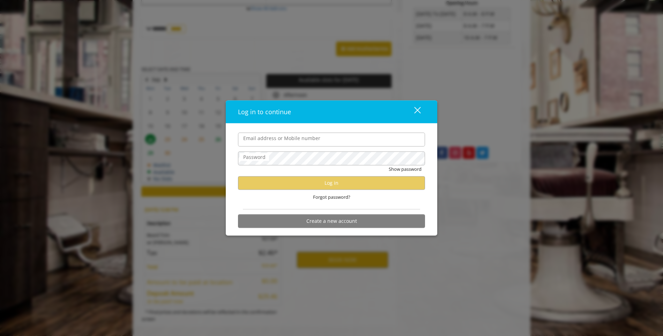 The height and width of the screenshot is (336, 663). What do you see at coordinates (331, 139) in the screenshot?
I see `input: Email address or Mobile number` at bounding box center [331, 139].